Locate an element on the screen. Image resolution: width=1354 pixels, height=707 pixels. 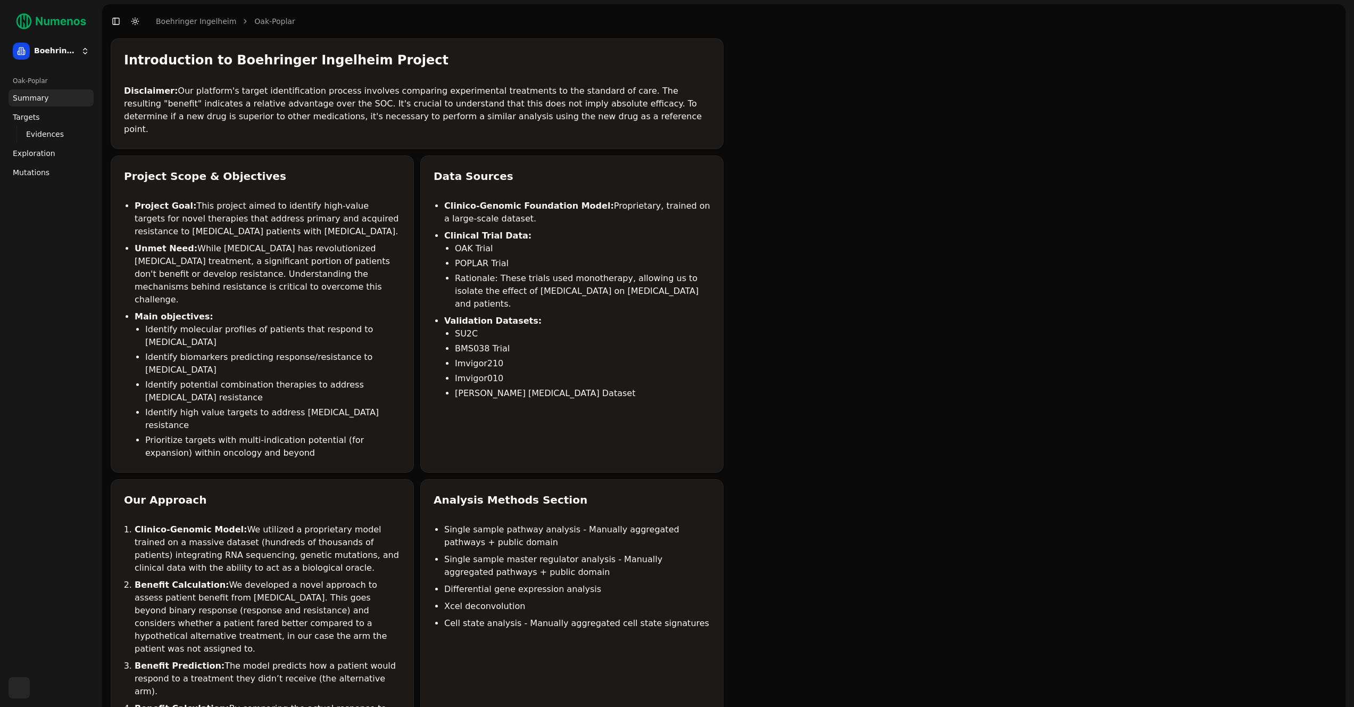
li: SU2C is located at coordinates (583, 334).